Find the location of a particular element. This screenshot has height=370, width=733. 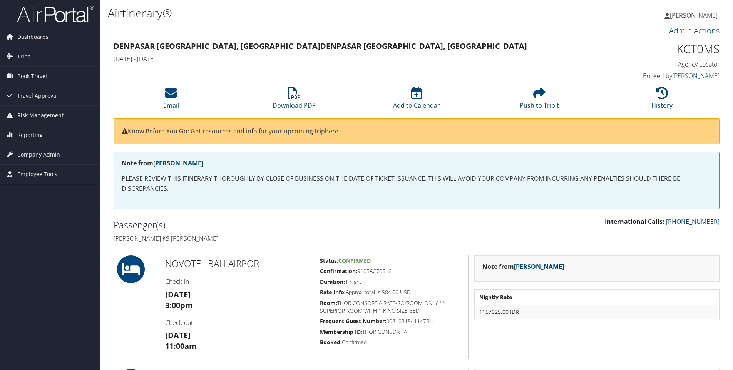

h2: NOVOTEL BALI AIRPOR is located at coordinates (236, 264).